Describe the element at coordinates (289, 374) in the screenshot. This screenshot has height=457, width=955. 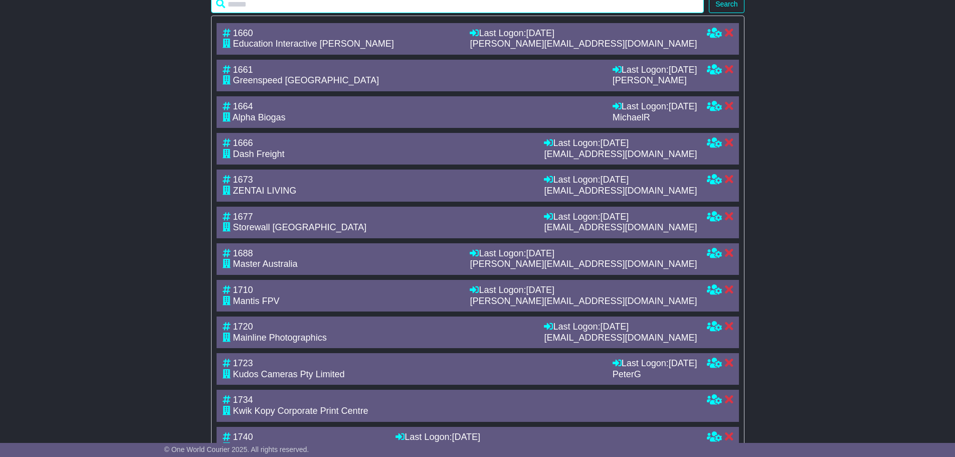
I see `span: Kudos Cameras Pty Limited` at that location.